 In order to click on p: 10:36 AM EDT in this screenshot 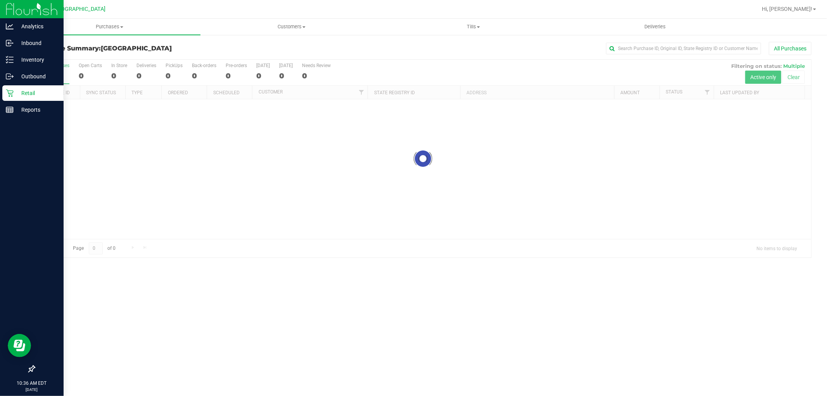, I will do `click(32, 383)`.